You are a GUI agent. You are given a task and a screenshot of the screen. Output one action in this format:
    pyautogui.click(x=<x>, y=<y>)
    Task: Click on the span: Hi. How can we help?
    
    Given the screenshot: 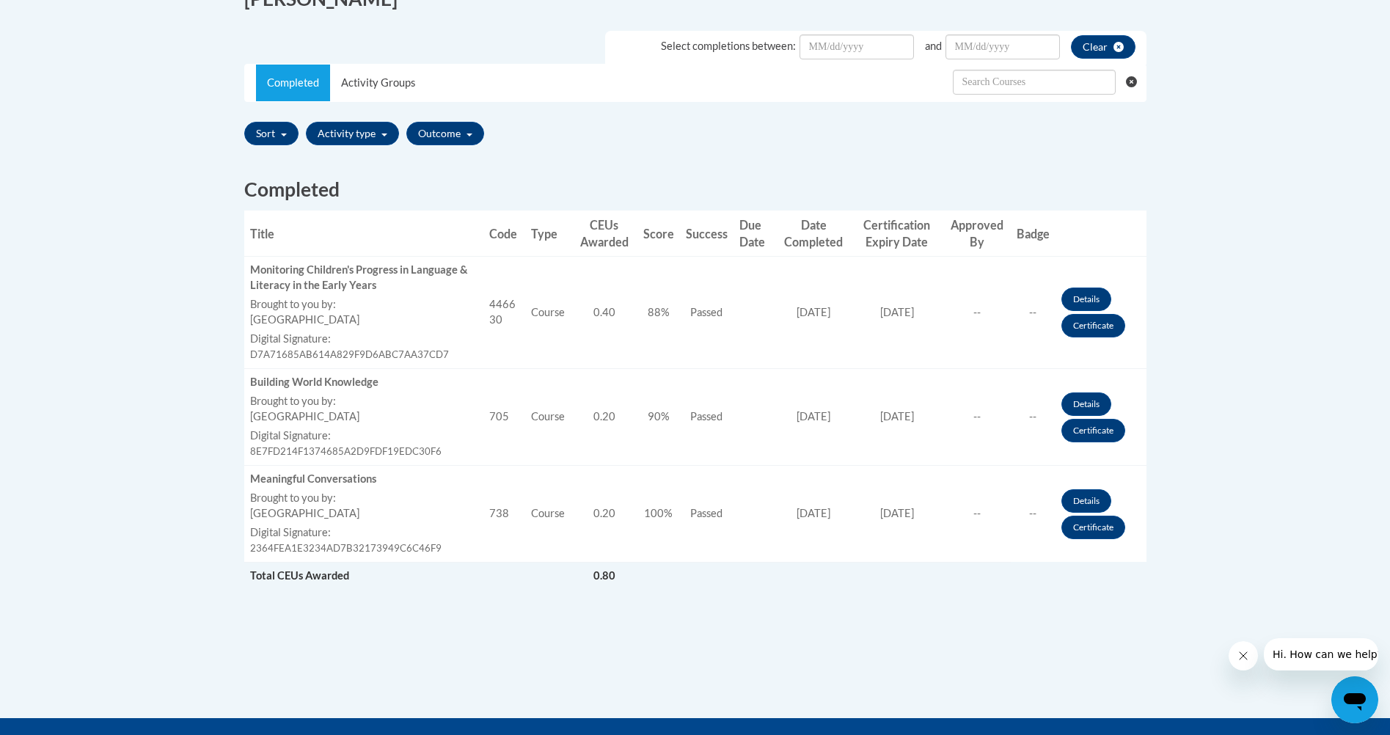 What is the action you would take?
    pyautogui.click(x=64, y=16)
    